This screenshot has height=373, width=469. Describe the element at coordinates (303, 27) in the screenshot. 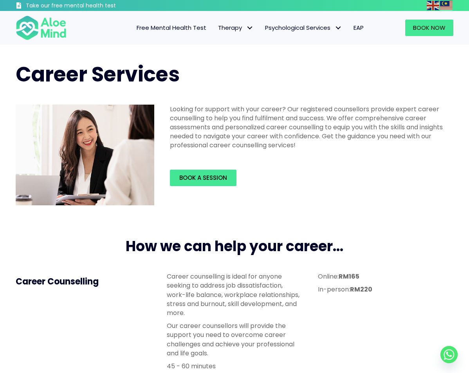

I see `span: Psychological Services` at that location.